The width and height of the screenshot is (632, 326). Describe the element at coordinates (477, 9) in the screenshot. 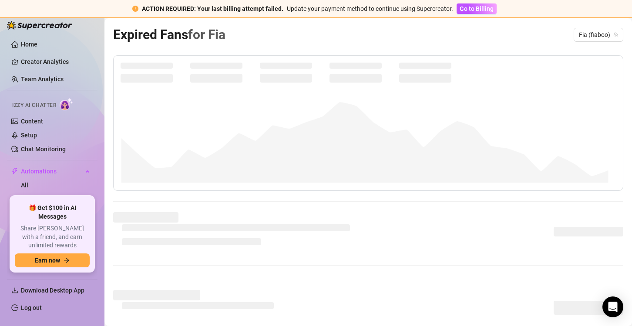

I see `span: Go to Billing` at that location.